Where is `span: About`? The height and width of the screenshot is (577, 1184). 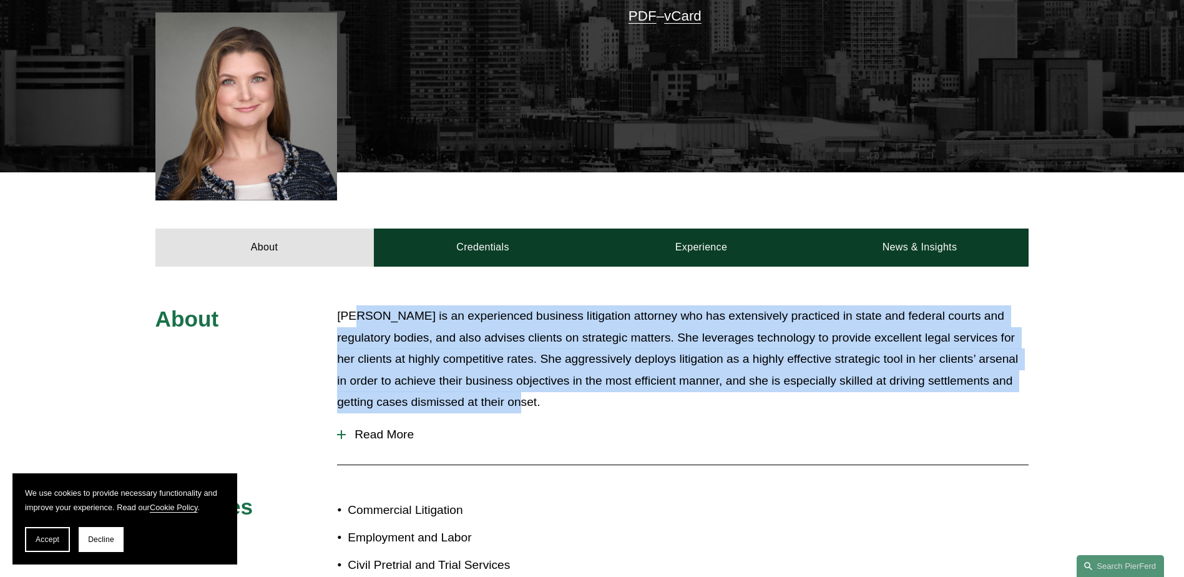
span: About is located at coordinates (187, 318).